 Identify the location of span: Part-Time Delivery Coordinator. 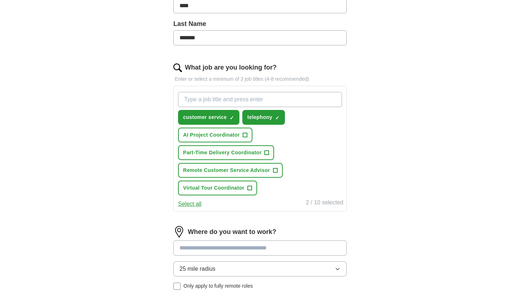
(222, 153).